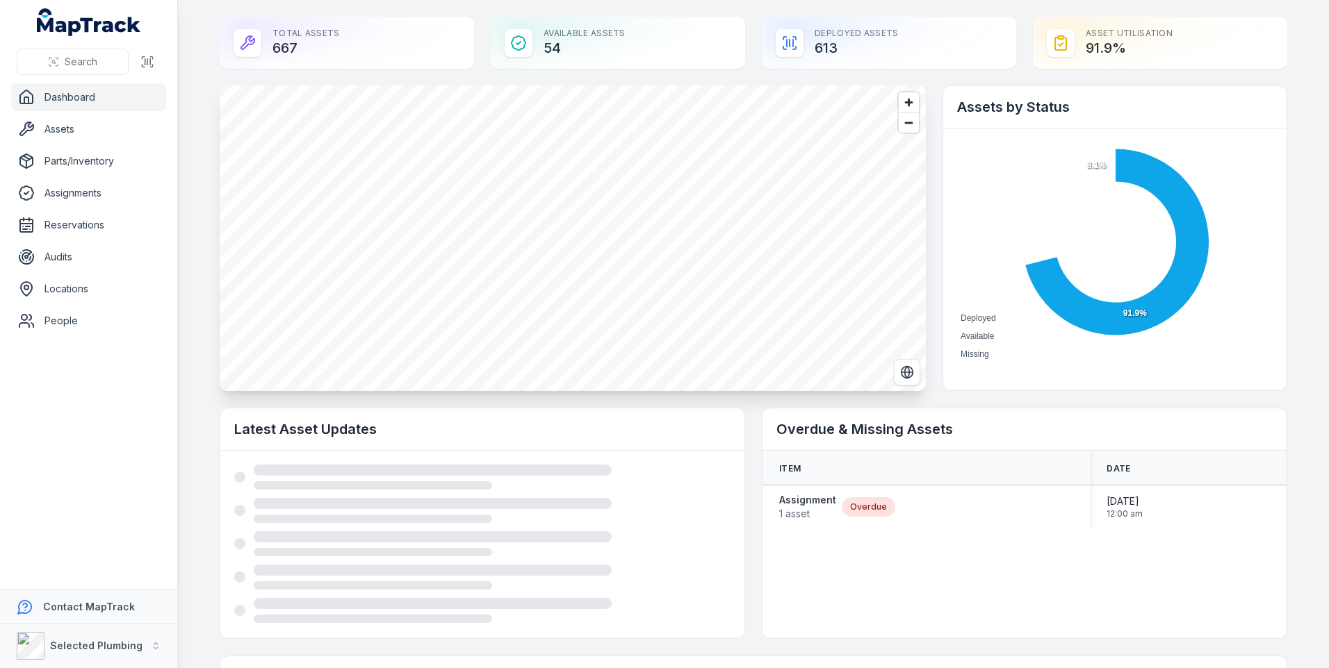  Describe the element at coordinates (89, 22) in the screenshot. I see `a: MapTrack` at that location.